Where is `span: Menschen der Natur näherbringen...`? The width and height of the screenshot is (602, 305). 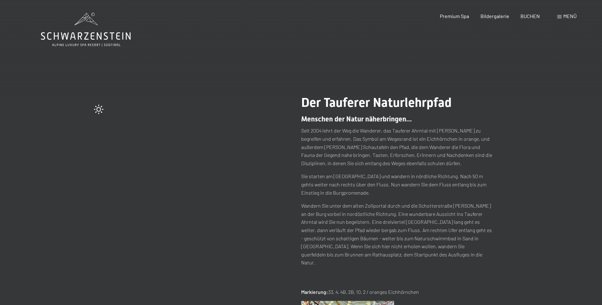 span: Menschen der Natur näherbringen... is located at coordinates (356, 119).